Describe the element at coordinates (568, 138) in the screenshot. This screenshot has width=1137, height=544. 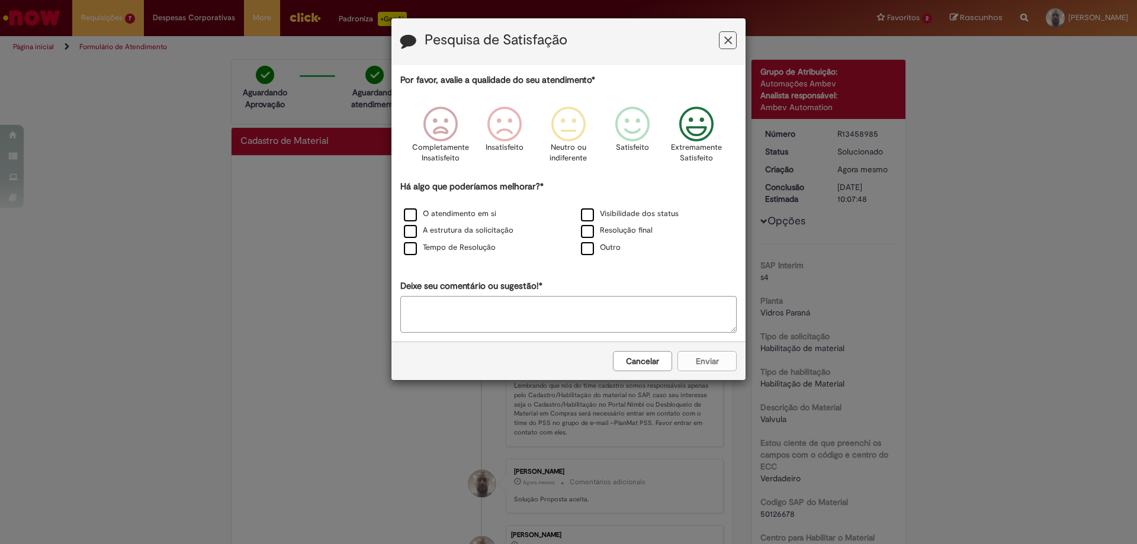
I see `div: Neutro ou indiferente` at that location.